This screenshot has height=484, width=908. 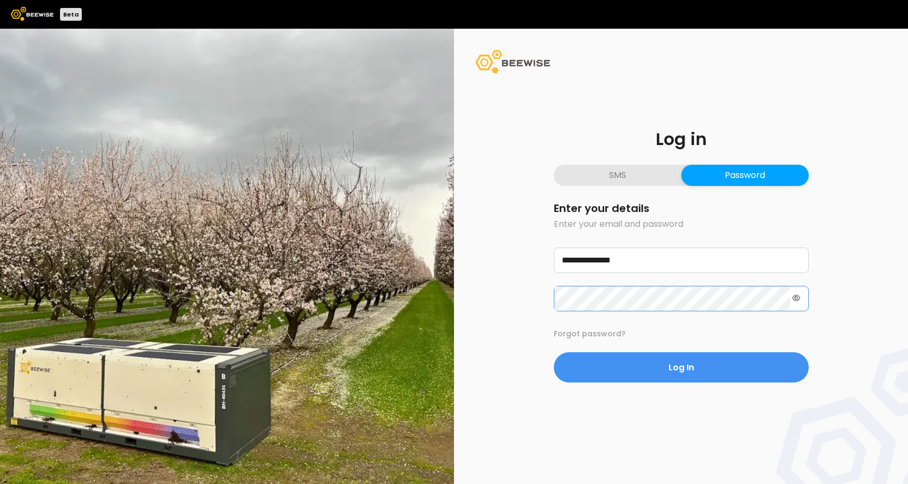 I want to click on h1: Log in, so click(x=681, y=139).